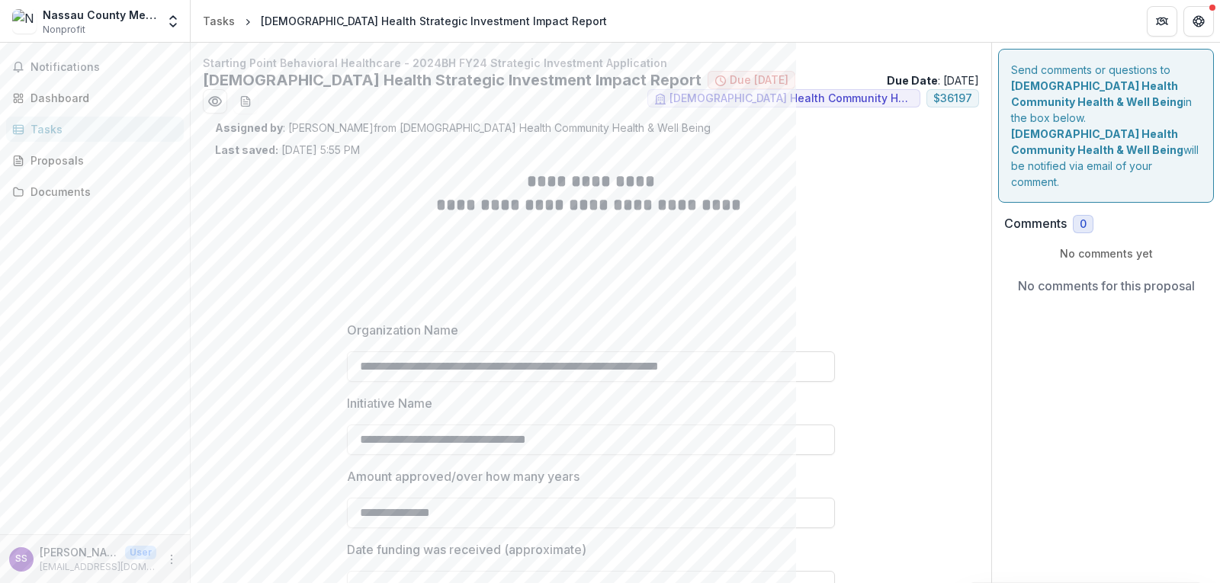 The image size is (1220, 583). What do you see at coordinates (249, 127) in the screenshot?
I see `strong: Assigned by` at bounding box center [249, 127].